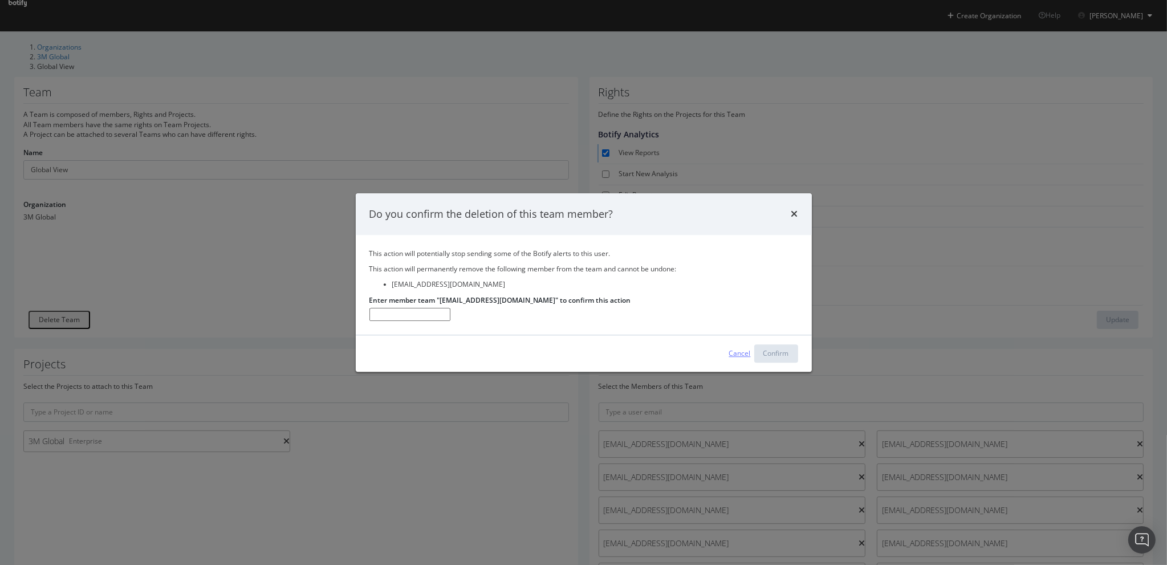  What do you see at coordinates (776, 353) in the screenshot?
I see `div: Confirm` at bounding box center [776, 353].